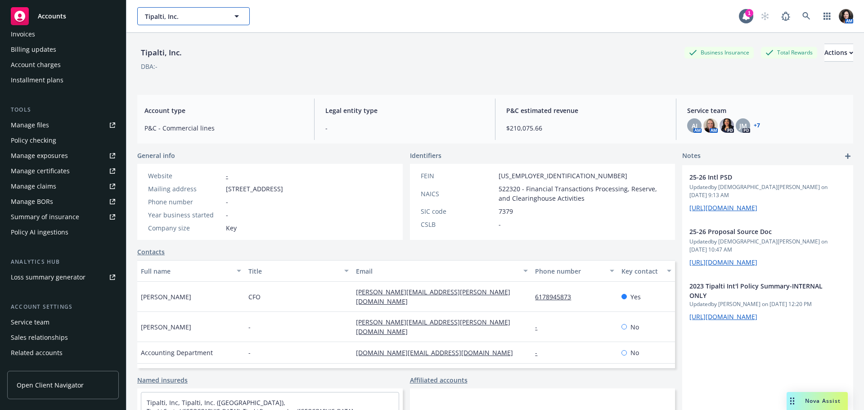 This screenshot has height=410, width=864. I want to click on button: Phone number, so click(574, 271).